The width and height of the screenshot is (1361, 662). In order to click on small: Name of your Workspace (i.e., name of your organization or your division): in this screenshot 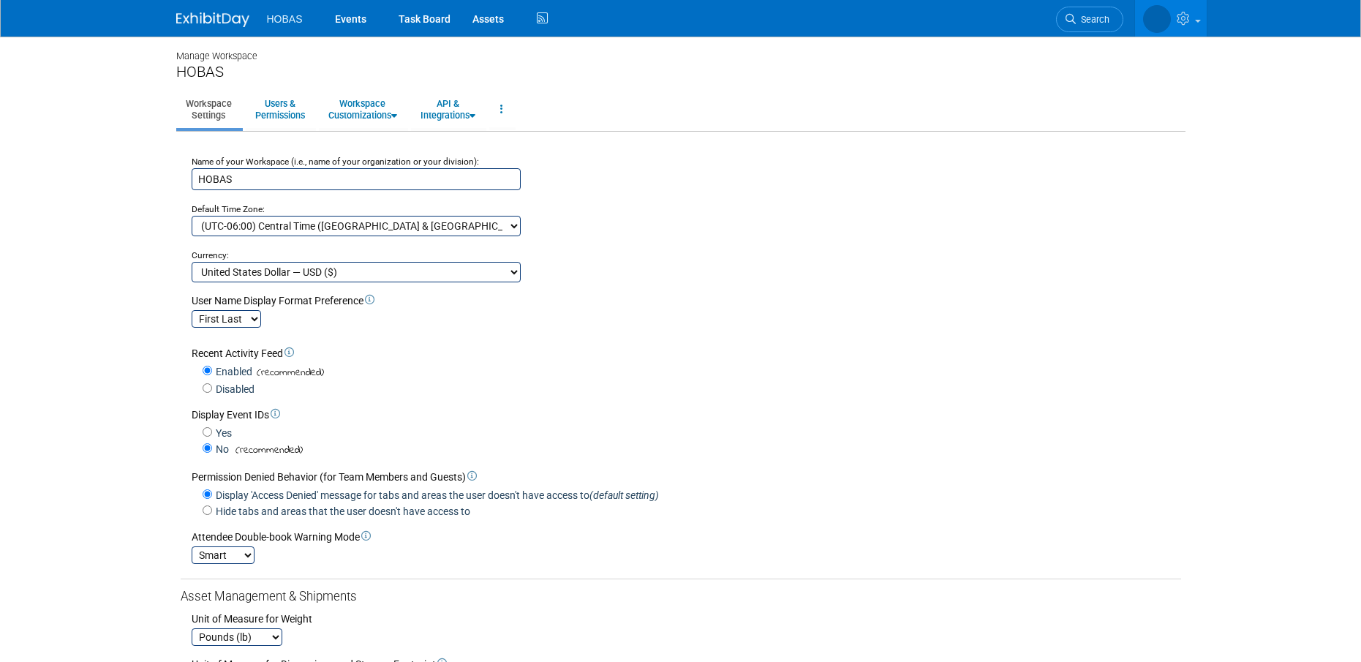, I will do `click(335, 162)`.